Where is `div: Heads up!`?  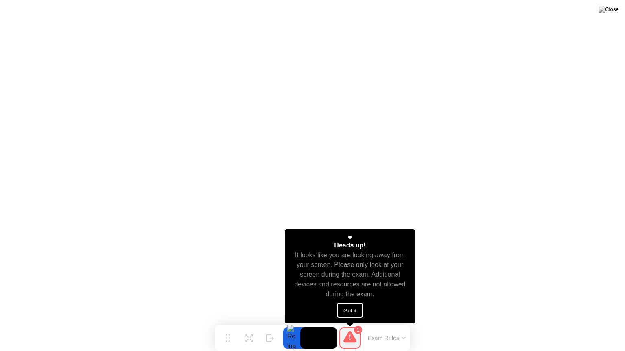
div: Heads up! is located at coordinates (349, 246).